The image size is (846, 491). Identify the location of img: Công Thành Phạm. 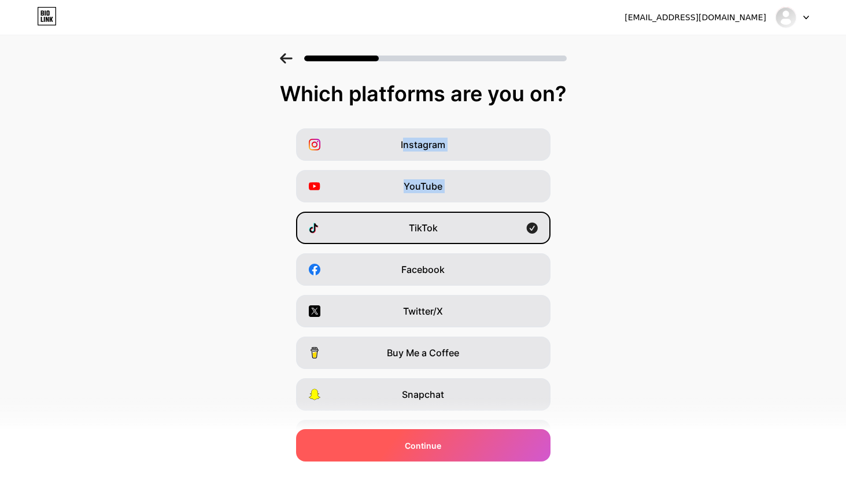
(786, 17).